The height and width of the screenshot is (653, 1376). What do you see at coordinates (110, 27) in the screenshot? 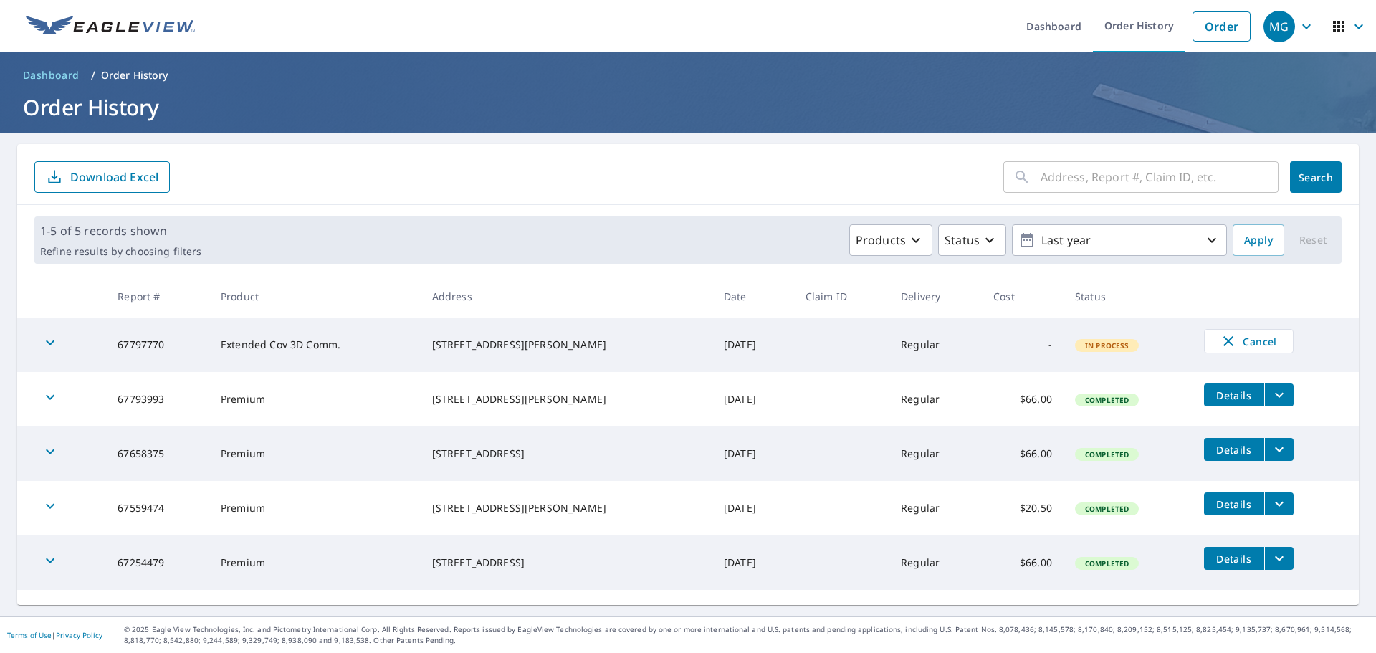
I see `img: EV Logo` at bounding box center [110, 27].